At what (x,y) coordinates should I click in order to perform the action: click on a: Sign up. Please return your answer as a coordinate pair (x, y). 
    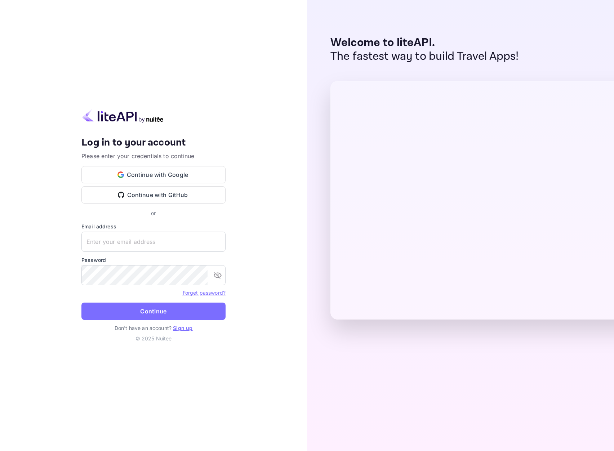
    Looking at the image, I should click on (183, 328).